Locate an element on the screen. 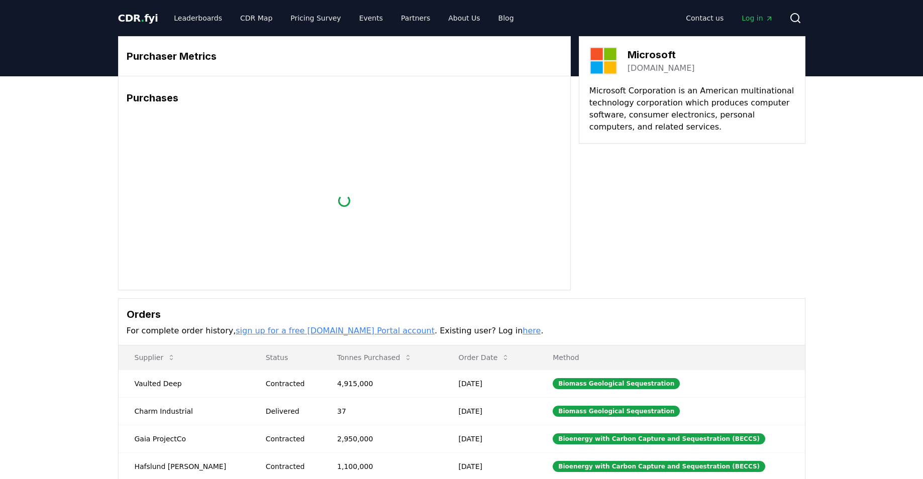 This screenshot has height=479, width=923. span: CDR fyi is located at coordinates (138, 18).